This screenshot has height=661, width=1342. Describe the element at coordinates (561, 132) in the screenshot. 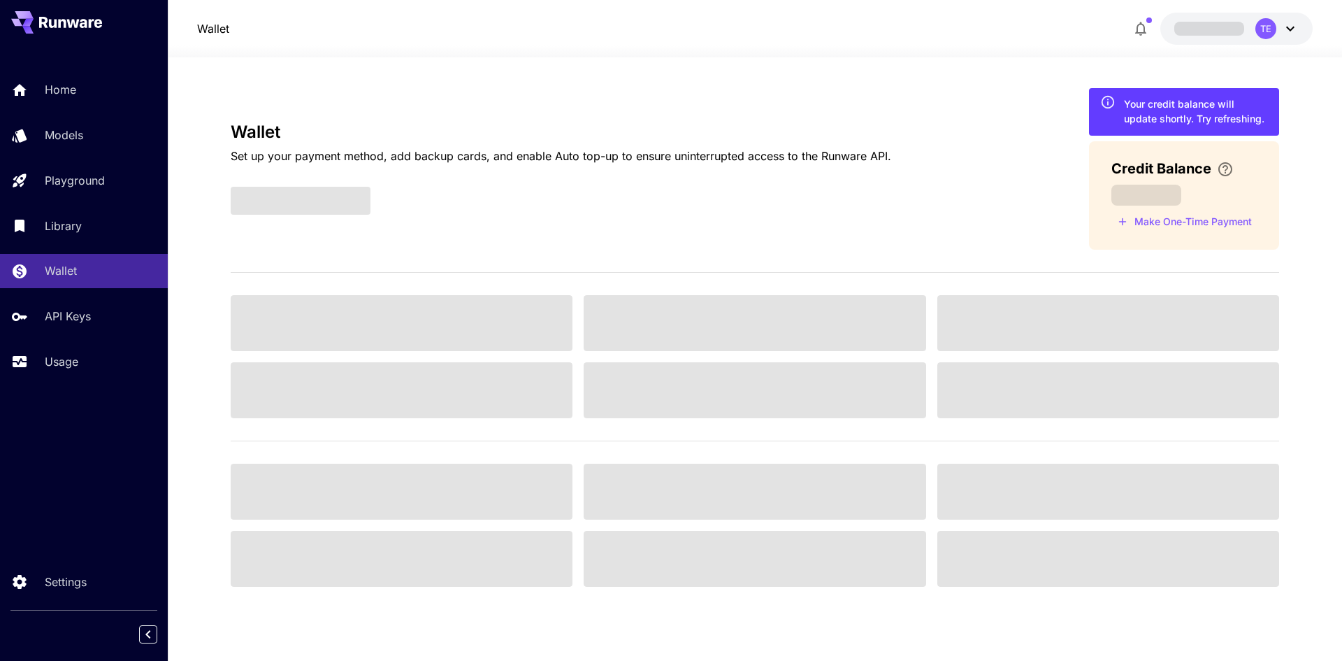

I see `h3: Wallet` at that location.